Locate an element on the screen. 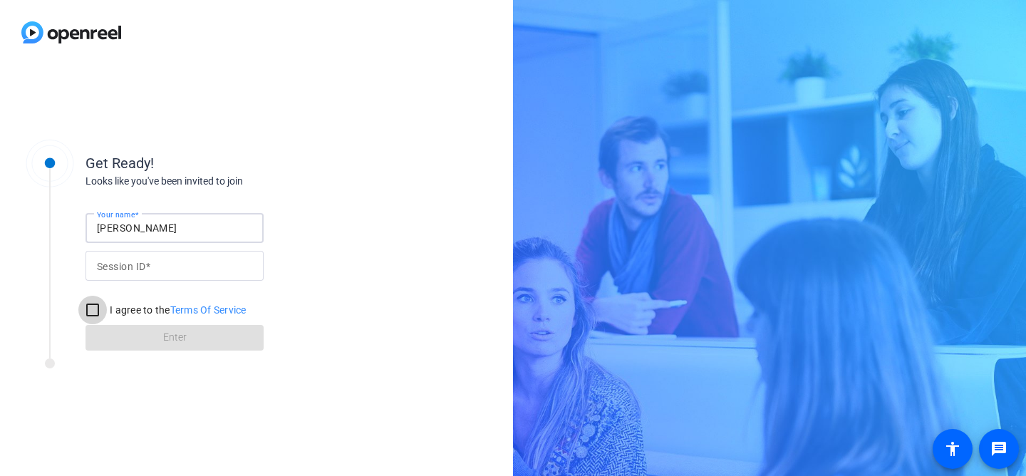  label: I agree to the is located at coordinates (177, 310).